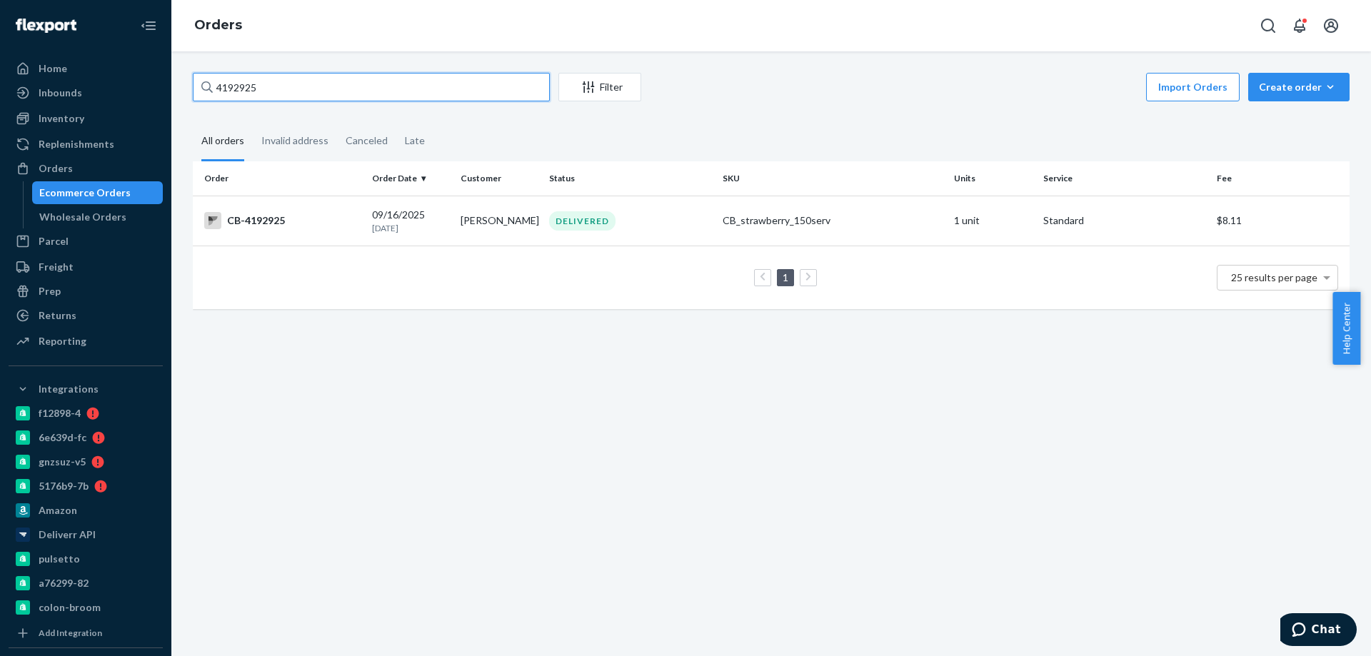  Describe the element at coordinates (86, 144) in the screenshot. I see `a: Replenishments` at that location.